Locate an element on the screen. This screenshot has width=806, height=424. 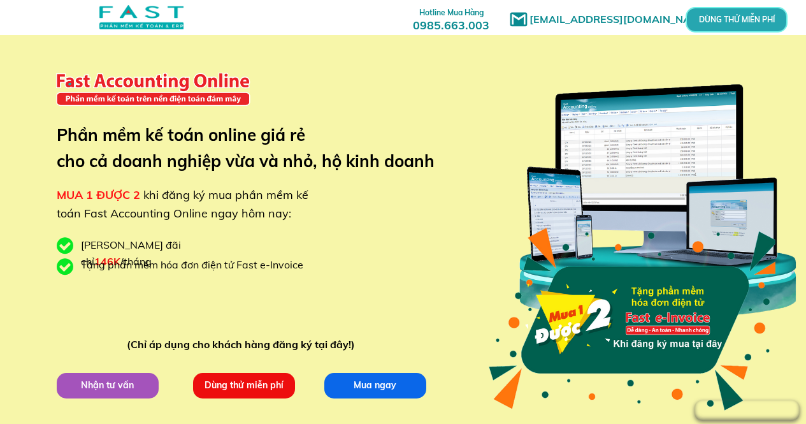
h3: 0985.663.003 is located at coordinates (451, 18).